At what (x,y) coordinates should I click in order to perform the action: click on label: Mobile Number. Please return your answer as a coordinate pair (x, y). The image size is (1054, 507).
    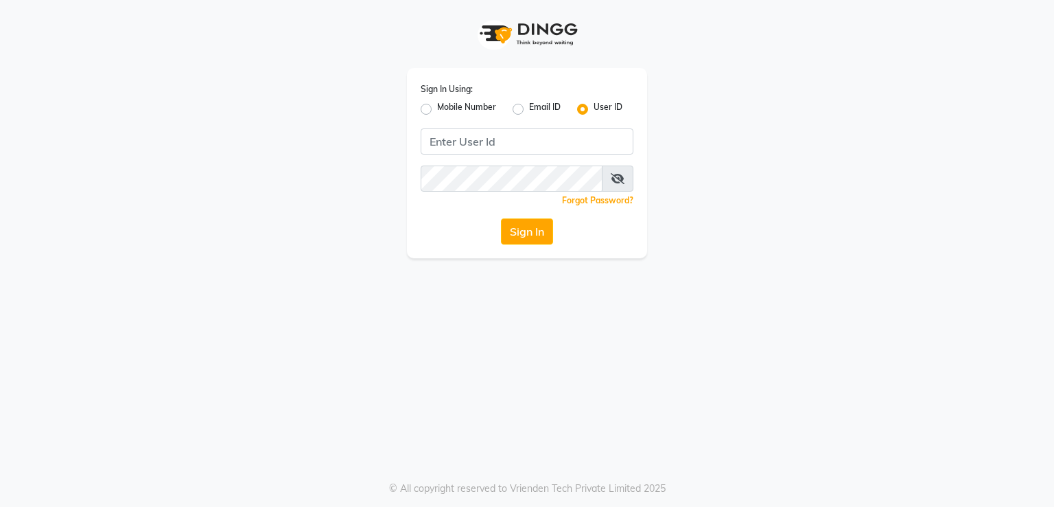
    Looking at the image, I should click on (467, 109).